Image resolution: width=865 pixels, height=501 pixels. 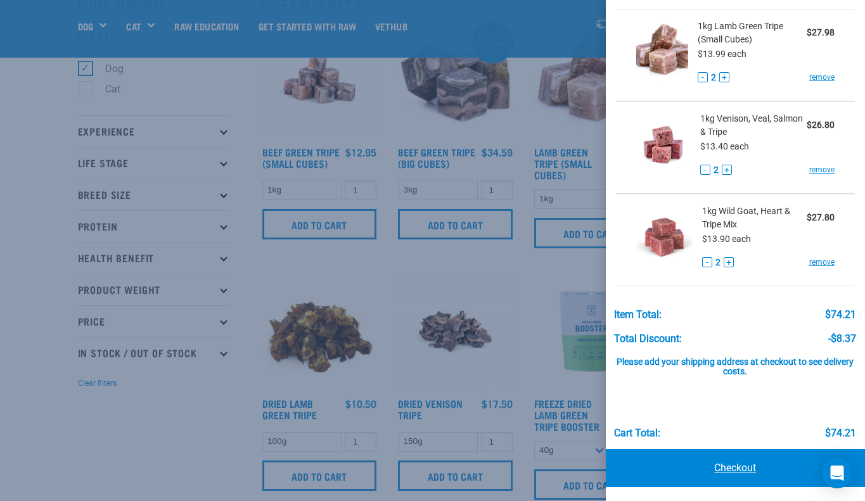 What do you see at coordinates (664, 144) in the screenshot?
I see `img: Venison, Veal, Salmon & Tripe` at bounding box center [664, 144].